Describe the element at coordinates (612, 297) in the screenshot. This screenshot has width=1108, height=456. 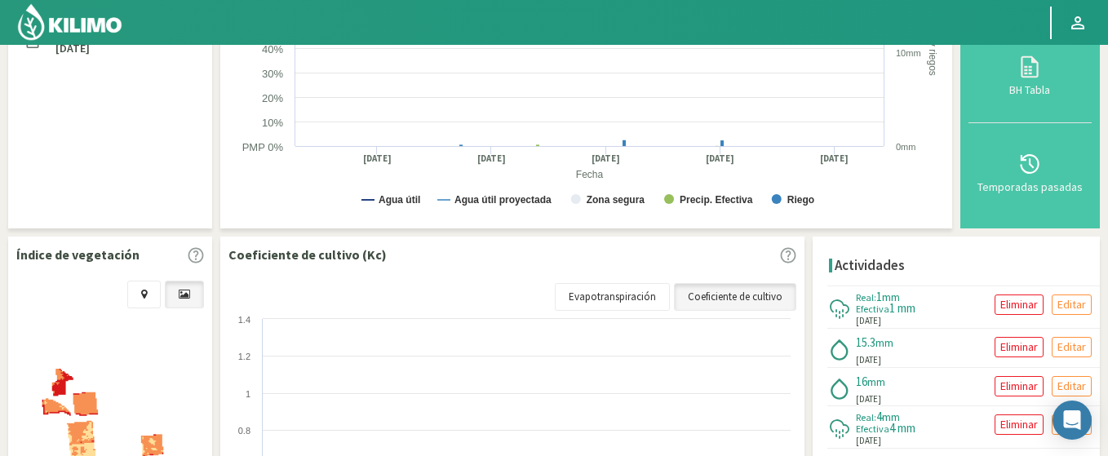
I see `a: Evapotranspiración` at that location.